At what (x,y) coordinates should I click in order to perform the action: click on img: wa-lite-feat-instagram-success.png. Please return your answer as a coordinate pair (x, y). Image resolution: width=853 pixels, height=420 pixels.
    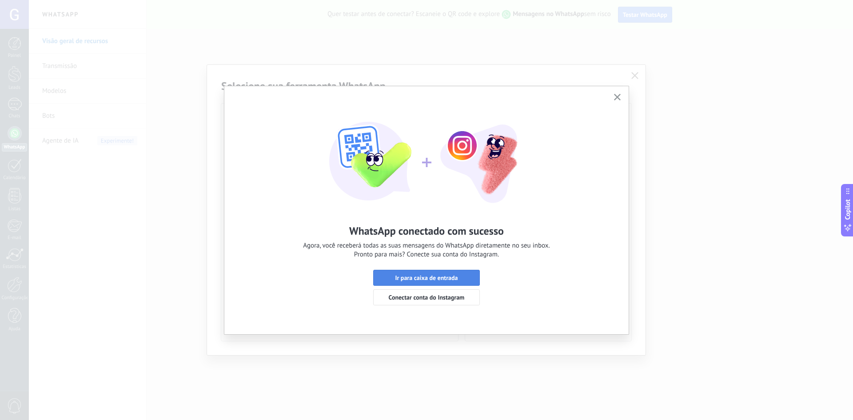
    Looking at the image, I should click on (426, 153).